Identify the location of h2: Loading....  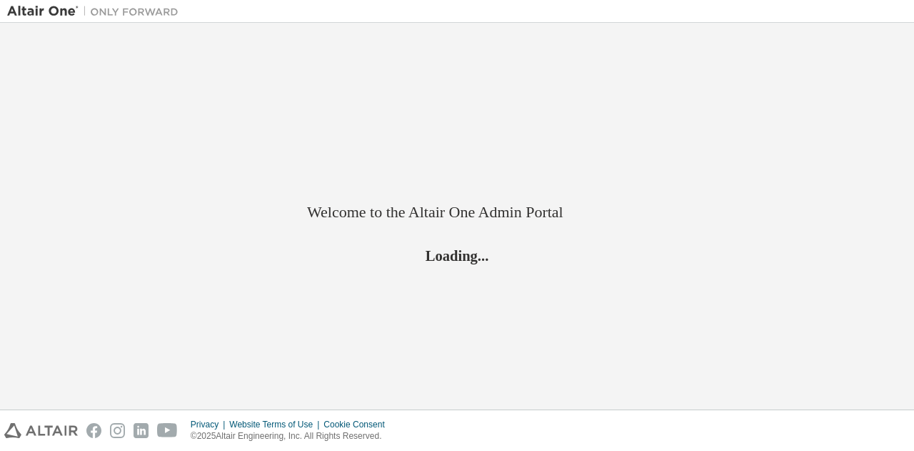
(457, 255).